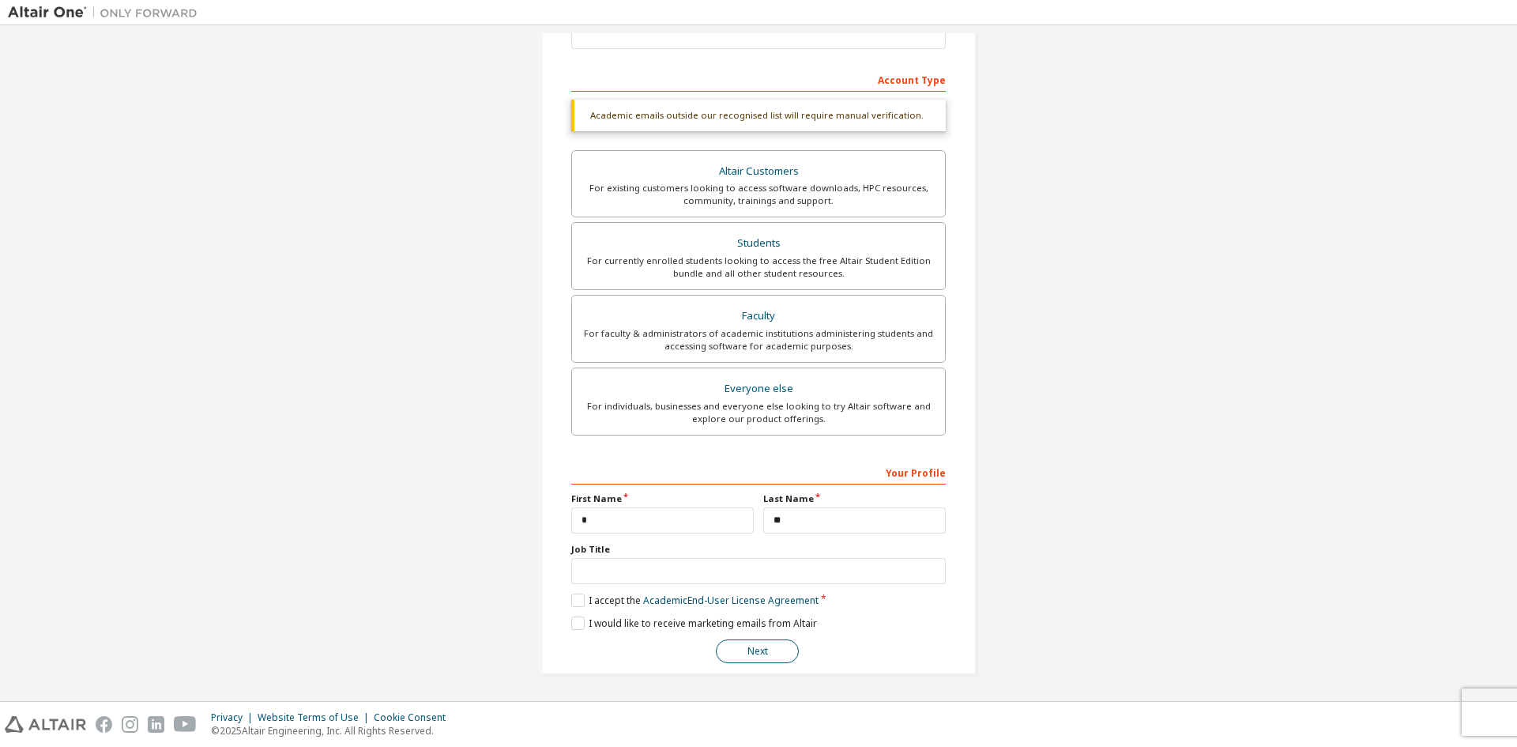  What do you see at coordinates (45, 724) in the screenshot?
I see `img: altair_logo.svg` at bounding box center [45, 724].